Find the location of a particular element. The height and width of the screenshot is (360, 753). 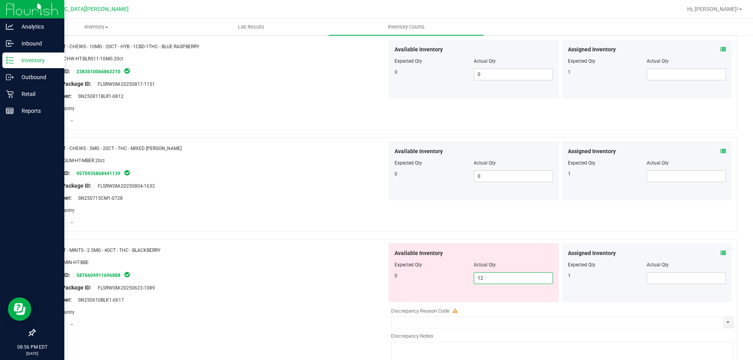

div: Discrepancy Notes is located at coordinates (562, 336).